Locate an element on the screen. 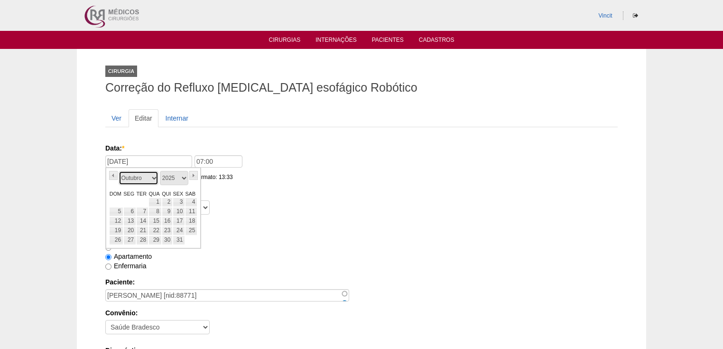  input: Enfermaria is located at coordinates (108, 266).